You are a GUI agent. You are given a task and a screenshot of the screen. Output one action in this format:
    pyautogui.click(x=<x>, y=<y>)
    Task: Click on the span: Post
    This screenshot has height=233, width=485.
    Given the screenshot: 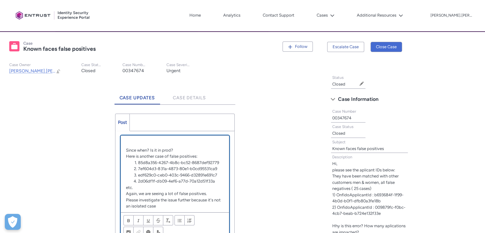 What is the action you would take?
    pyautogui.click(x=122, y=122)
    